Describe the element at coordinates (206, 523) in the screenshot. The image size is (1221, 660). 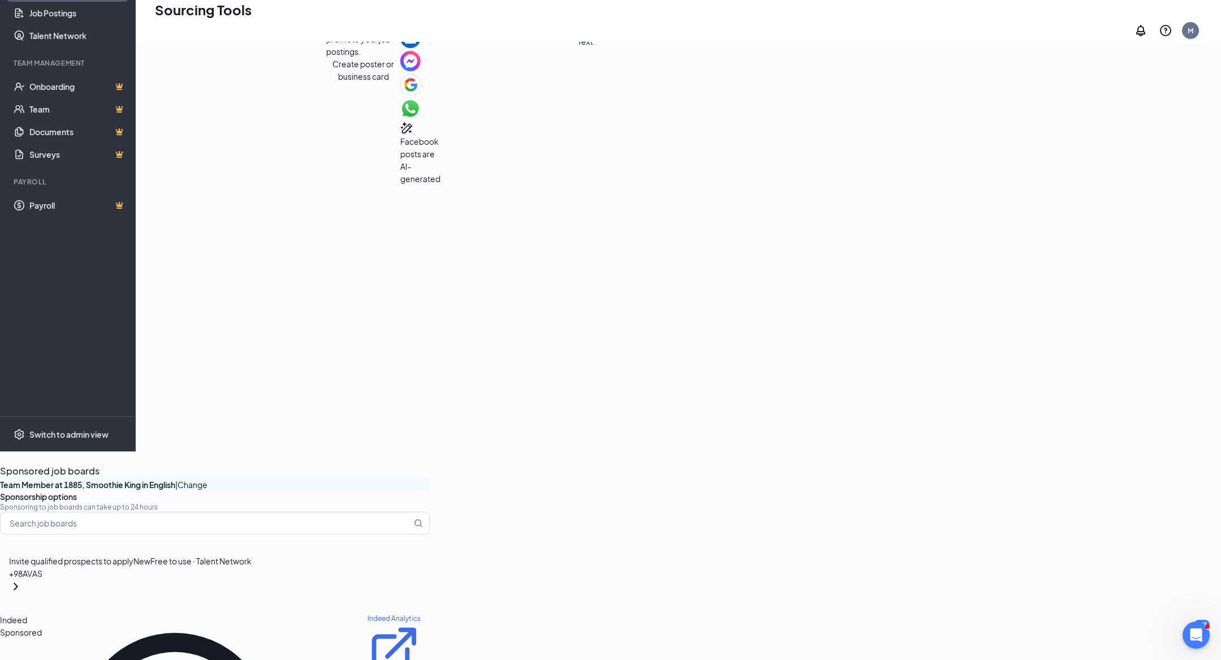
I see `input: Search job boards` at that location.